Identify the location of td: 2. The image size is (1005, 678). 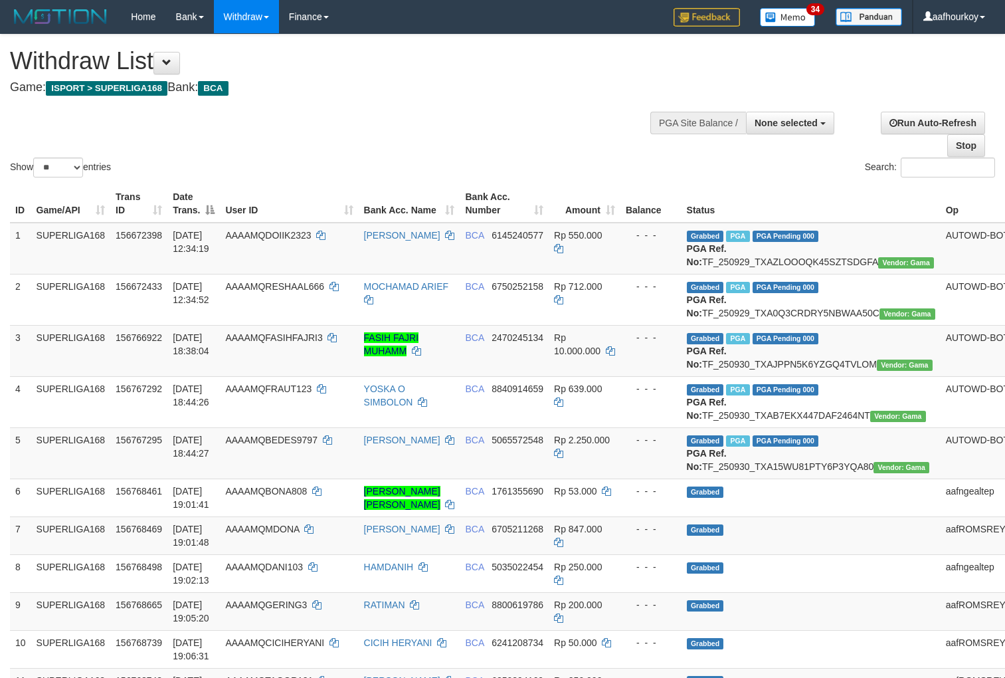
(21, 299).